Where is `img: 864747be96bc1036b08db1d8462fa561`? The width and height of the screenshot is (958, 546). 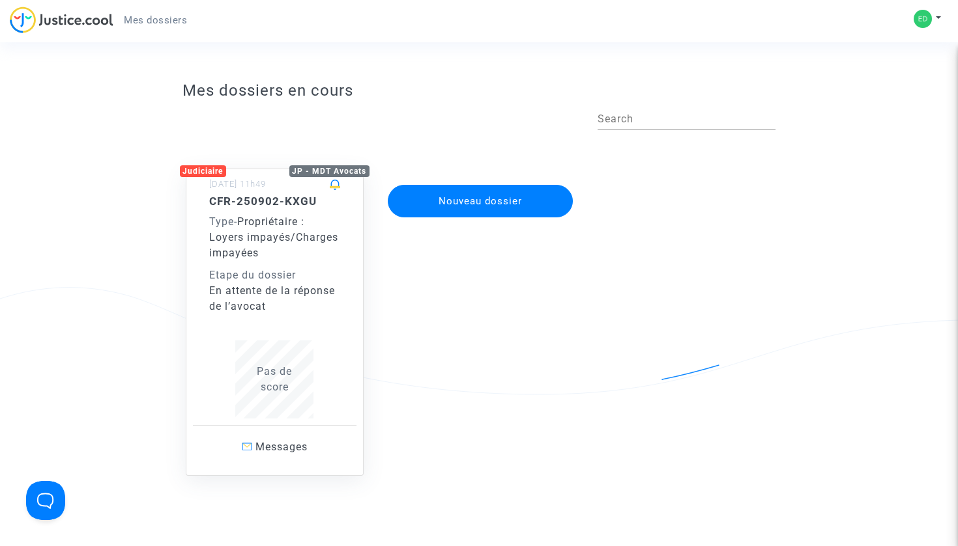
img: 864747be96bc1036b08db1d8462fa561 is located at coordinates (922, 19).